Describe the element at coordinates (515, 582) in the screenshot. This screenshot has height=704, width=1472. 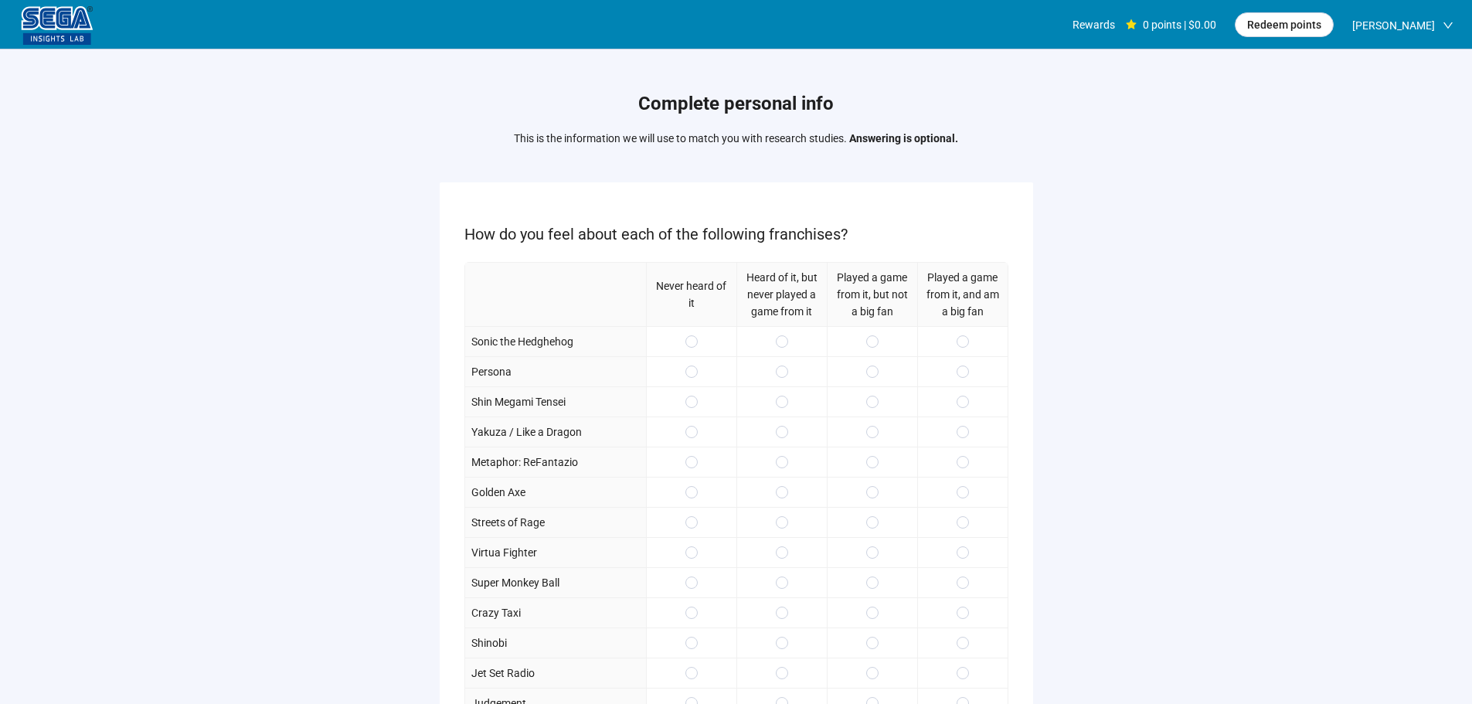
I see `p: Super Monkey Ball` at that location.